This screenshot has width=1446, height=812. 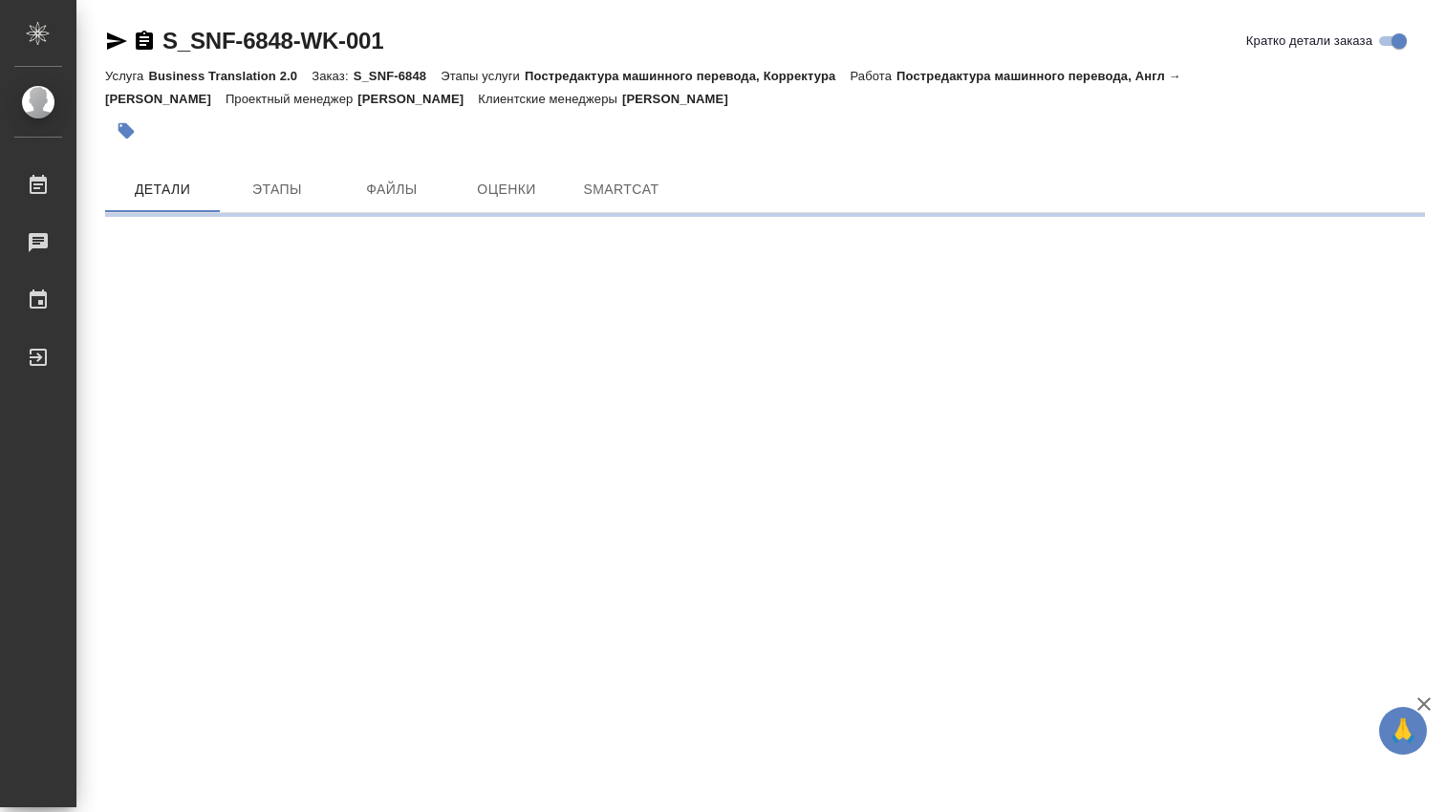 I want to click on p: Заказ:, so click(x=332, y=75).